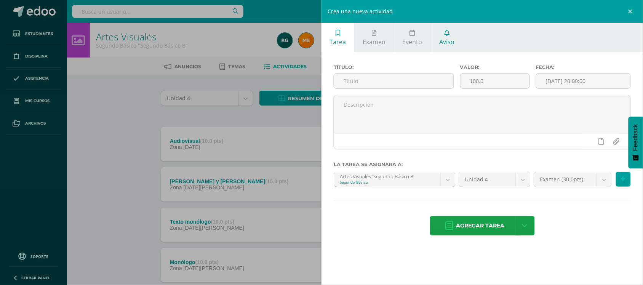 The width and height of the screenshot is (643, 285). What do you see at coordinates (495, 67) in the screenshot?
I see `label: Valor:` at bounding box center [495, 67].